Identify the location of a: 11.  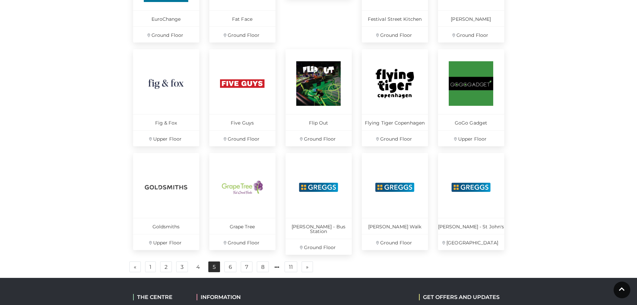
(291, 267).